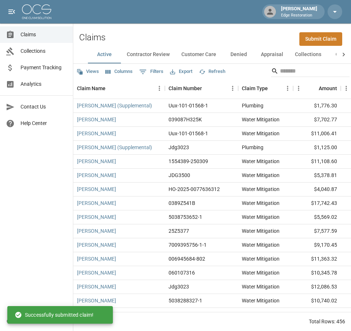 Image resolution: width=351 pixels, height=331 pixels. Describe the element at coordinates (44, 123) in the screenshot. I see `span: Help Center` at that location.